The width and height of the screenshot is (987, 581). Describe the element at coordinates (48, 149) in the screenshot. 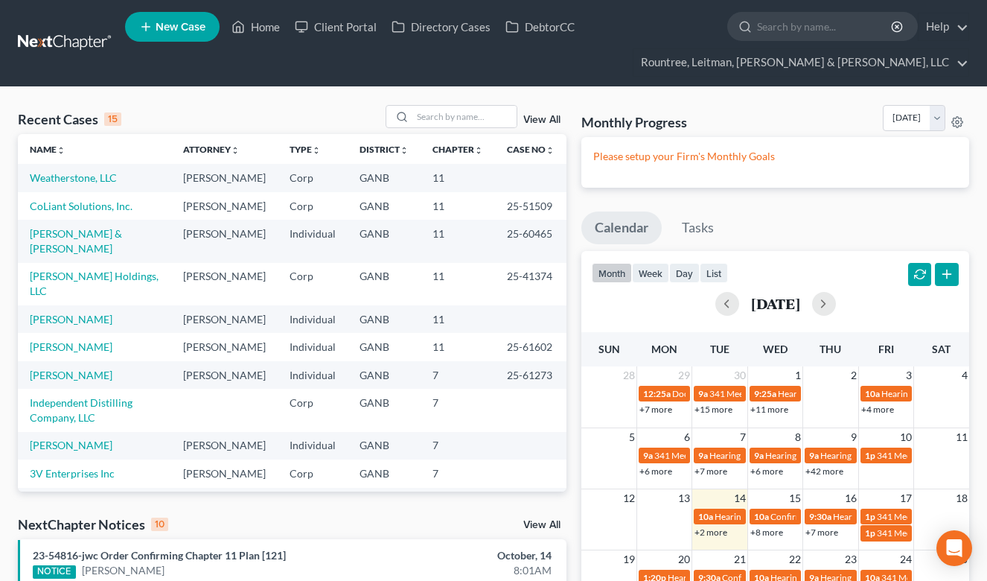

I see `a: Nameunfold_more` at that location.